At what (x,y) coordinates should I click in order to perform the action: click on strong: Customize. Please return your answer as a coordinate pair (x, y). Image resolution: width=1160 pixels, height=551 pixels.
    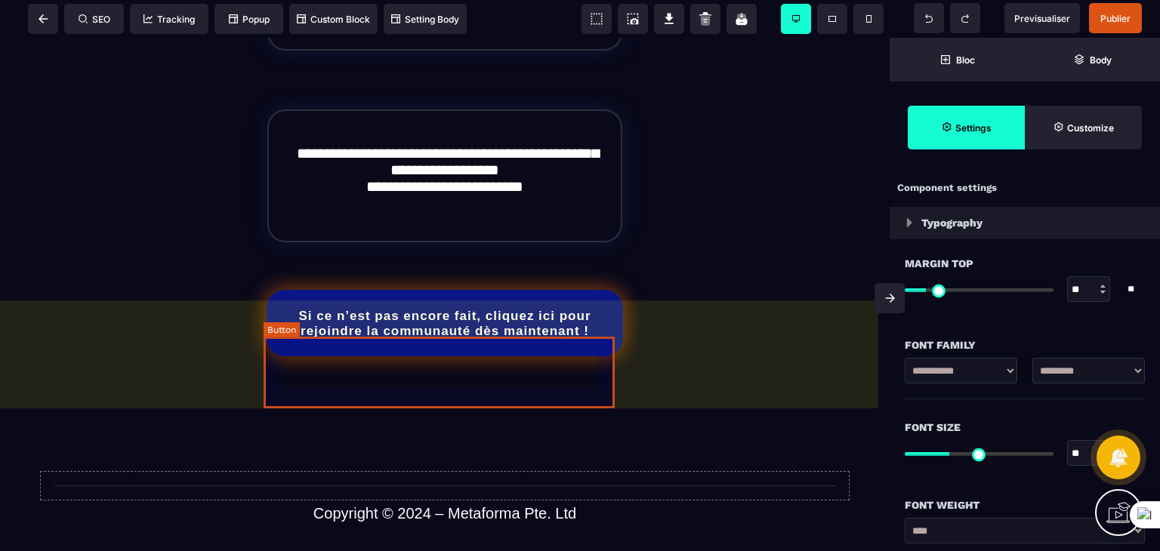
    Looking at the image, I should click on (1091, 128).